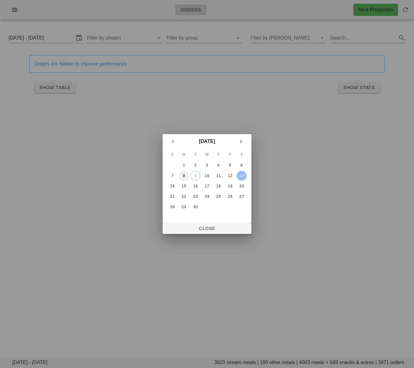 This screenshot has height=368, width=414. Describe the element at coordinates (218, 176) in the screenshot. I see `button: 11` at that location.